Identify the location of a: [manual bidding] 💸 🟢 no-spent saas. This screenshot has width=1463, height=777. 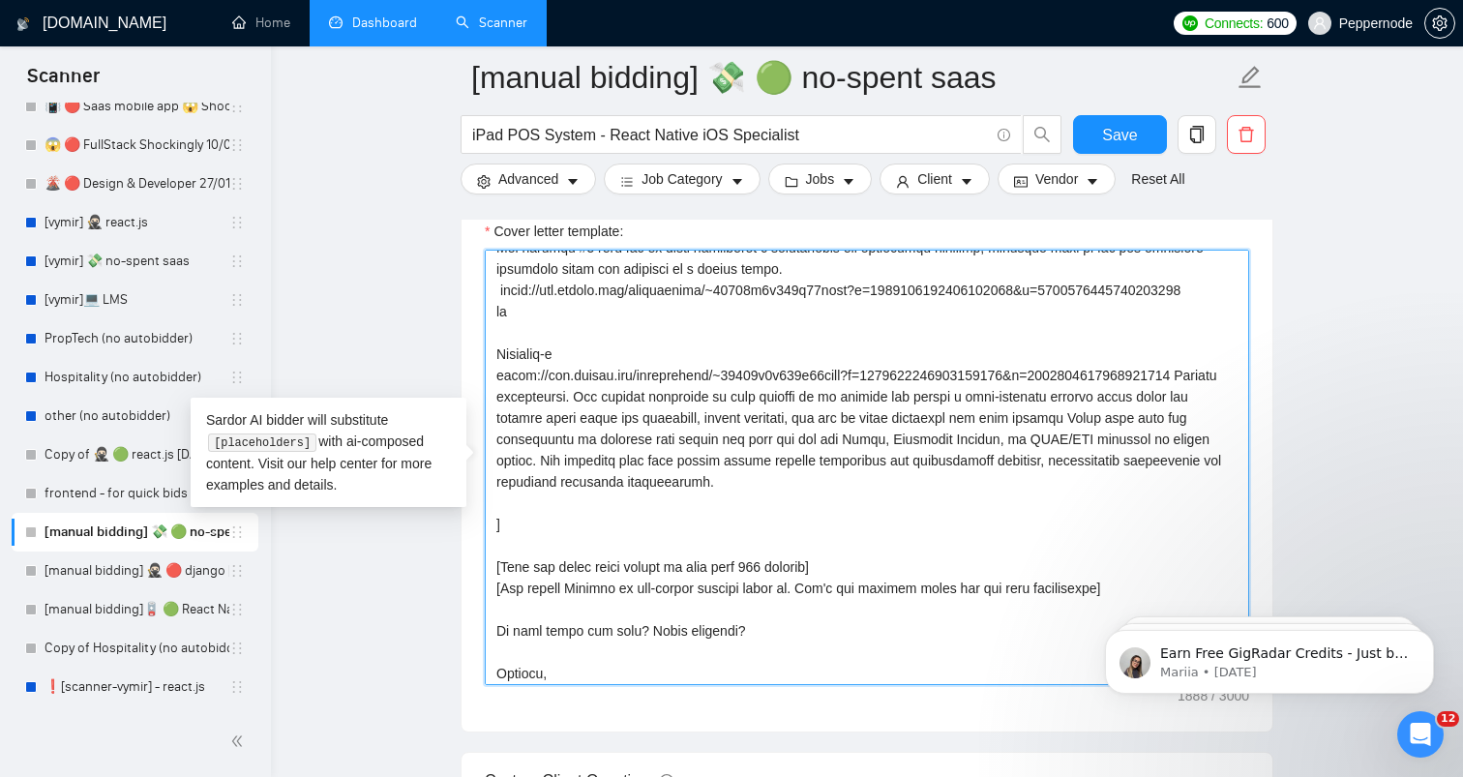
(136, 532).